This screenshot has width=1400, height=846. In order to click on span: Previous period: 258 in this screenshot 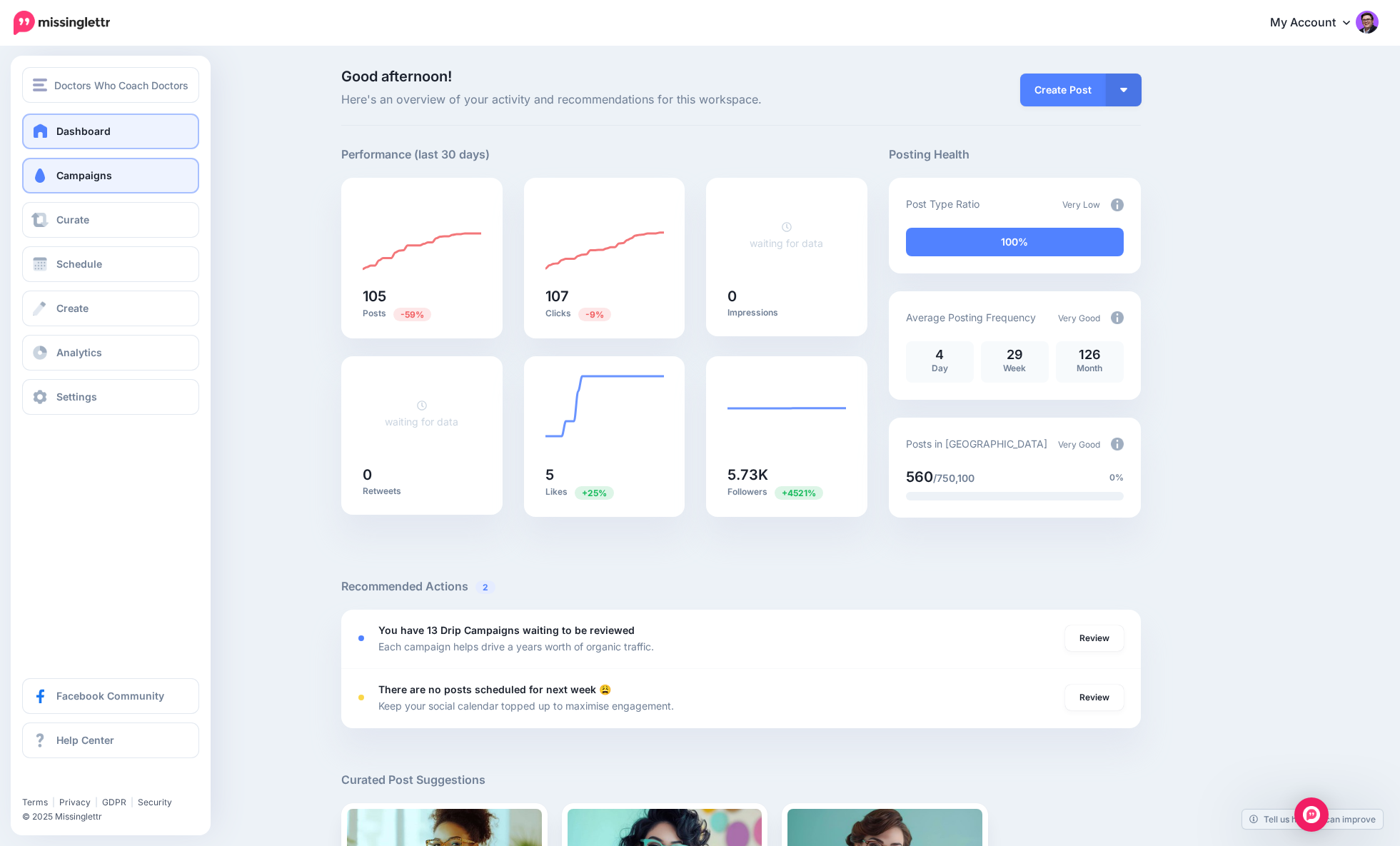, I will do `click(412, 314)`.